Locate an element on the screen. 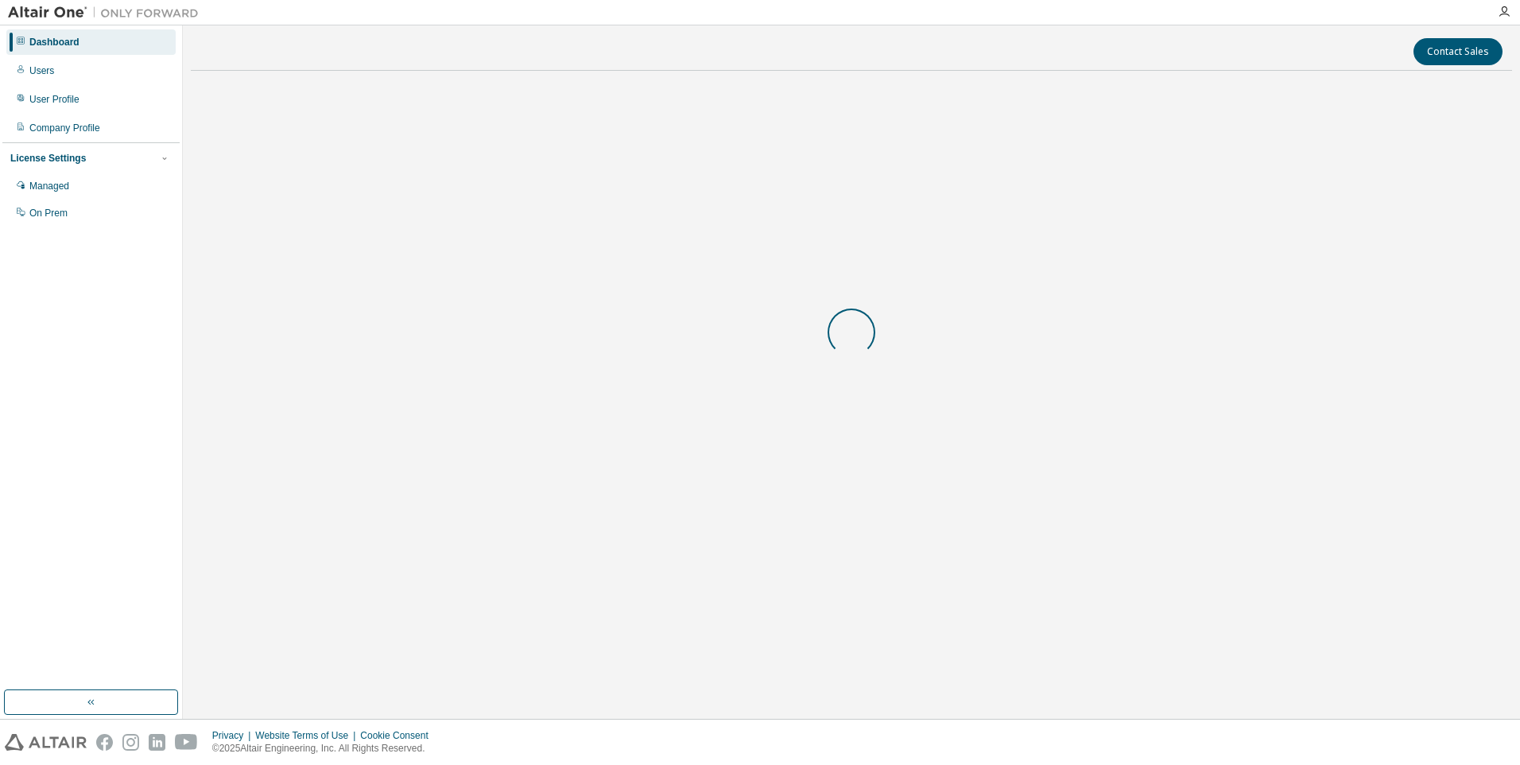 This screenshot has height=765, width=1520. div: License Settings is located at coordinates (48, 158).